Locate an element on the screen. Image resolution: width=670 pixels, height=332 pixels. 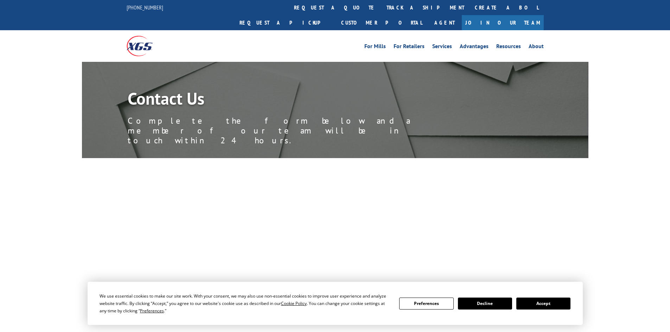
h1: Contact Us is located at coordinates (286, 100).